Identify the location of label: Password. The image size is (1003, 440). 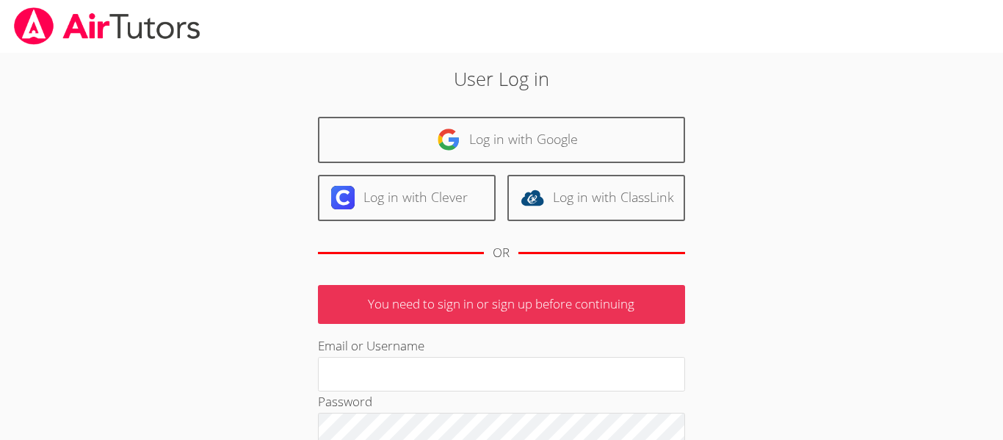
(345, 401).